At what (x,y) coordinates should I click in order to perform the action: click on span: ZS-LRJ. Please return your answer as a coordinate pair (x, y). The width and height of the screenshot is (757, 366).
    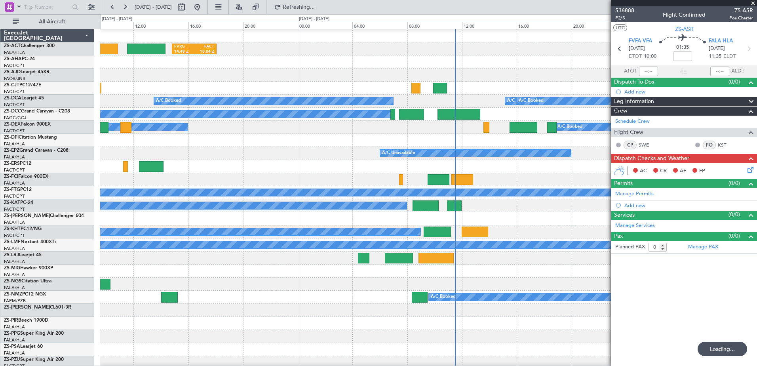
    Looking at the image, I should click on (11, 255).